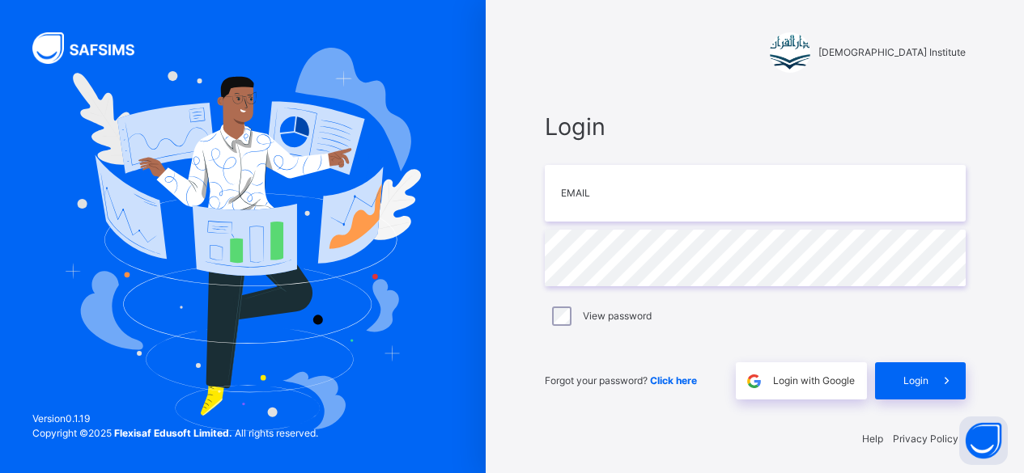 The image size is (1024, 473). Describe the element at coordinates (673, 380) in the screenshot. I see `a: Click here` at that location.